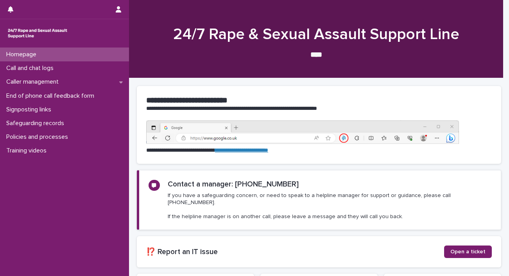 The width and height of the screenshot is (509, 276). Describe the element at coordinates (31, 68) in the screenshot. I see `p: Call and chat logs` at that location.